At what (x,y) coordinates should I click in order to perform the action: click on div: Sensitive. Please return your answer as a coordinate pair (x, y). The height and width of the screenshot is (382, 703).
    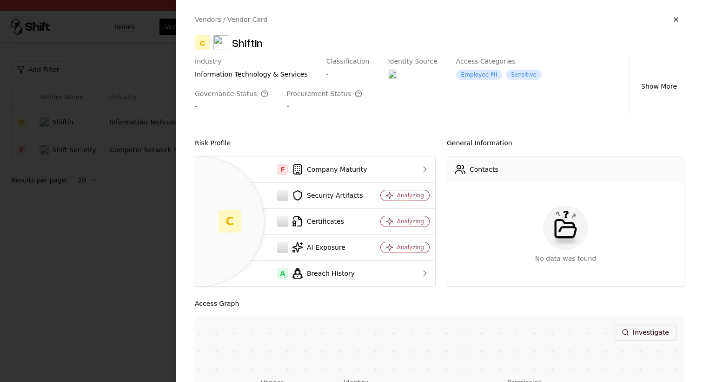
    Looking at the image, I should click on (523, 75).